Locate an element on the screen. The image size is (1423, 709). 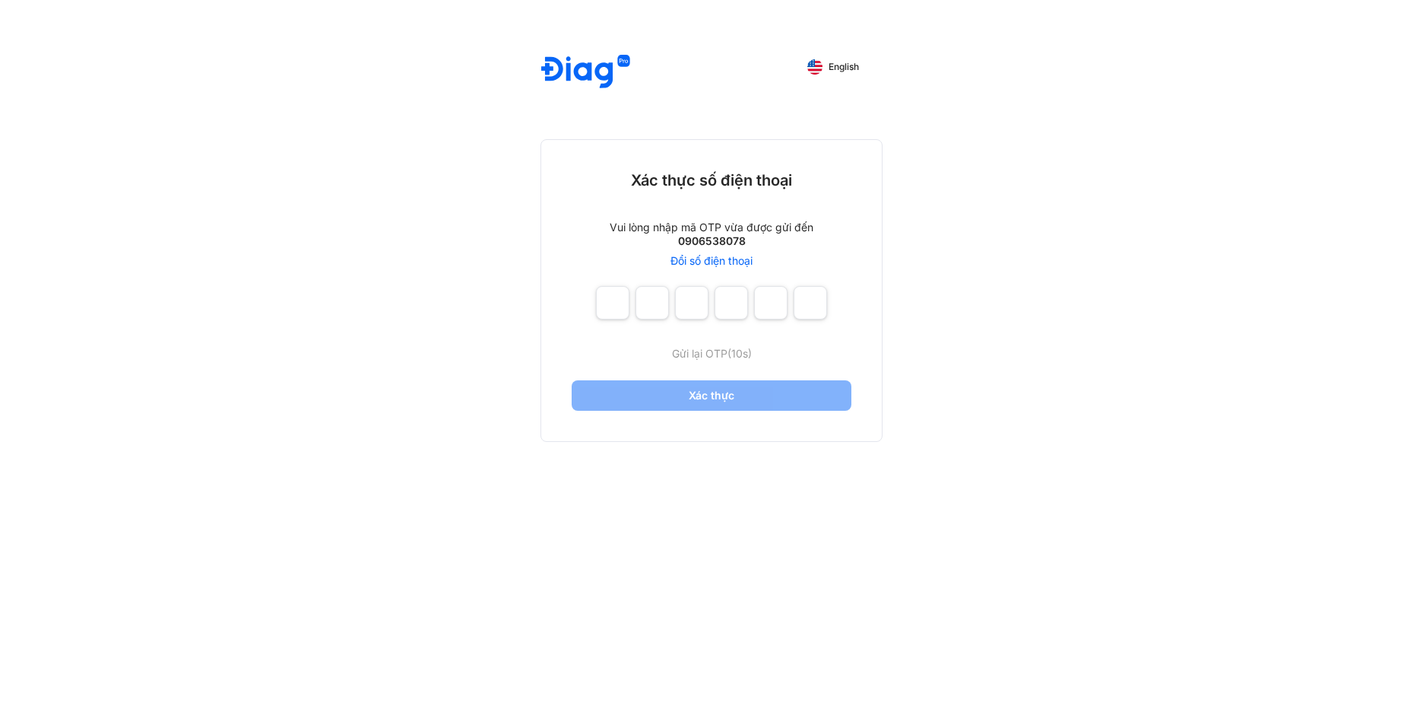
button: English is located at coordinates (833, 67).